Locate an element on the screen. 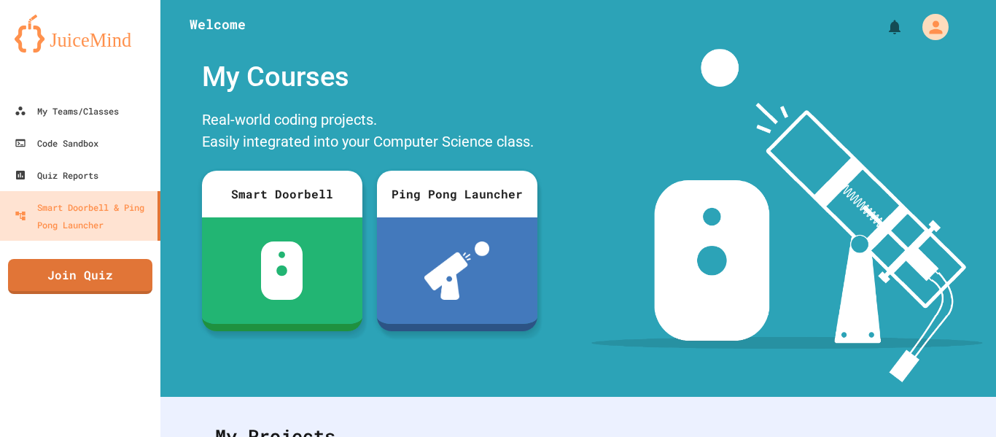 The image size is (996, 437). div: Smart Doorbell & Ping Pong Launcher is located at coordinates (83, 216).